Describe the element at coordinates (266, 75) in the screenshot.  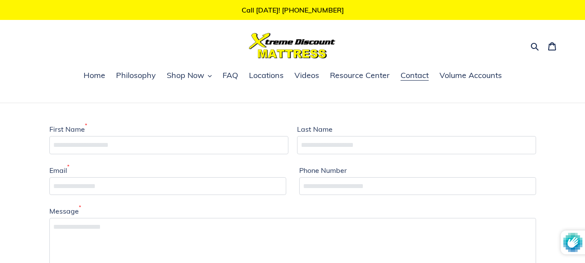
I see `span: Locations` at that location.